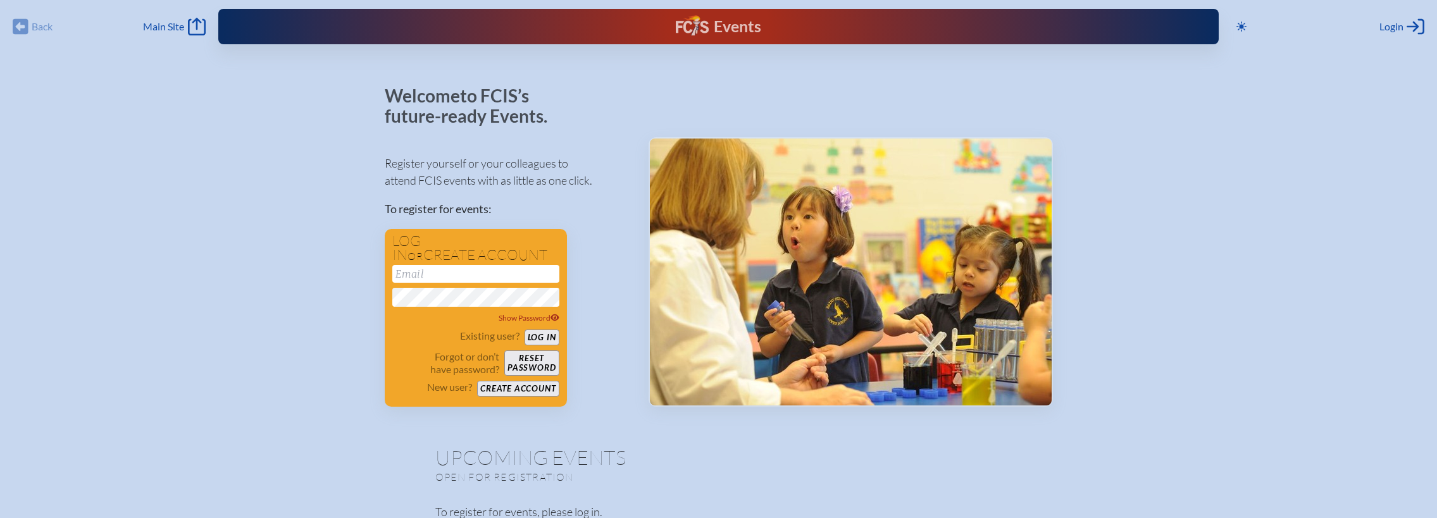 The image size is (1437, 518). What do you see at coordinates (476, 274) in the screenshot?
I see `input: Email` at bounding box center [476, 274].